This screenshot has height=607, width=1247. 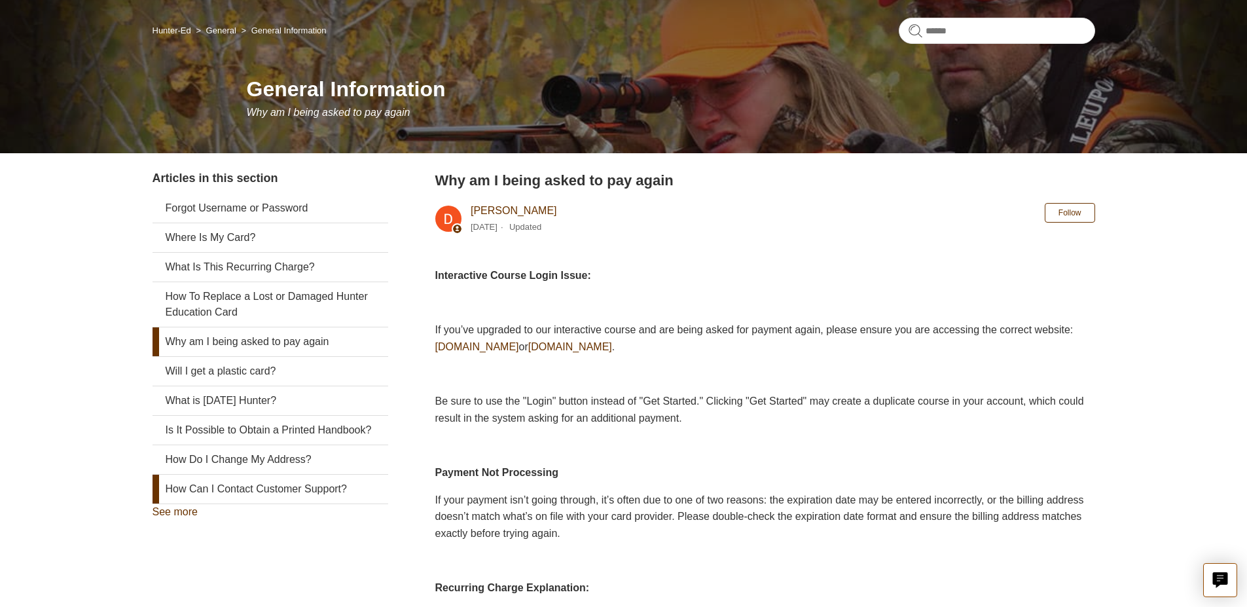 What do you see at coordinates (270, 430) in the screenshot?
I see `a: Is It Possible to Obtain a Printed Handbook?` at bounding box center [270, 430].